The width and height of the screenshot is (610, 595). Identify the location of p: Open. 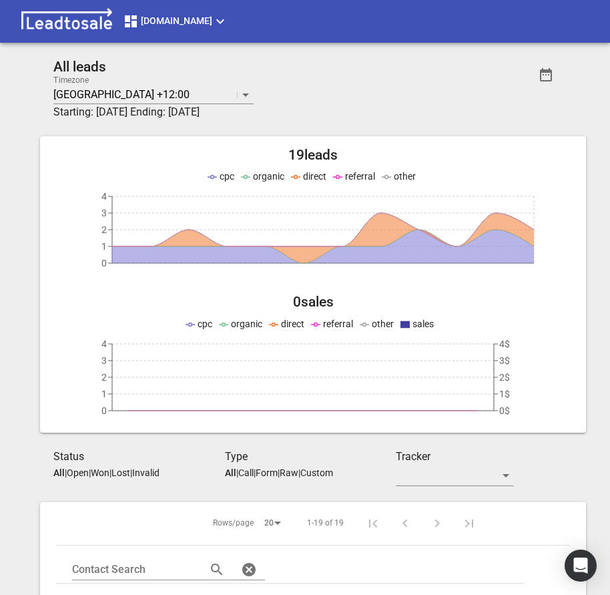
(77, 473).